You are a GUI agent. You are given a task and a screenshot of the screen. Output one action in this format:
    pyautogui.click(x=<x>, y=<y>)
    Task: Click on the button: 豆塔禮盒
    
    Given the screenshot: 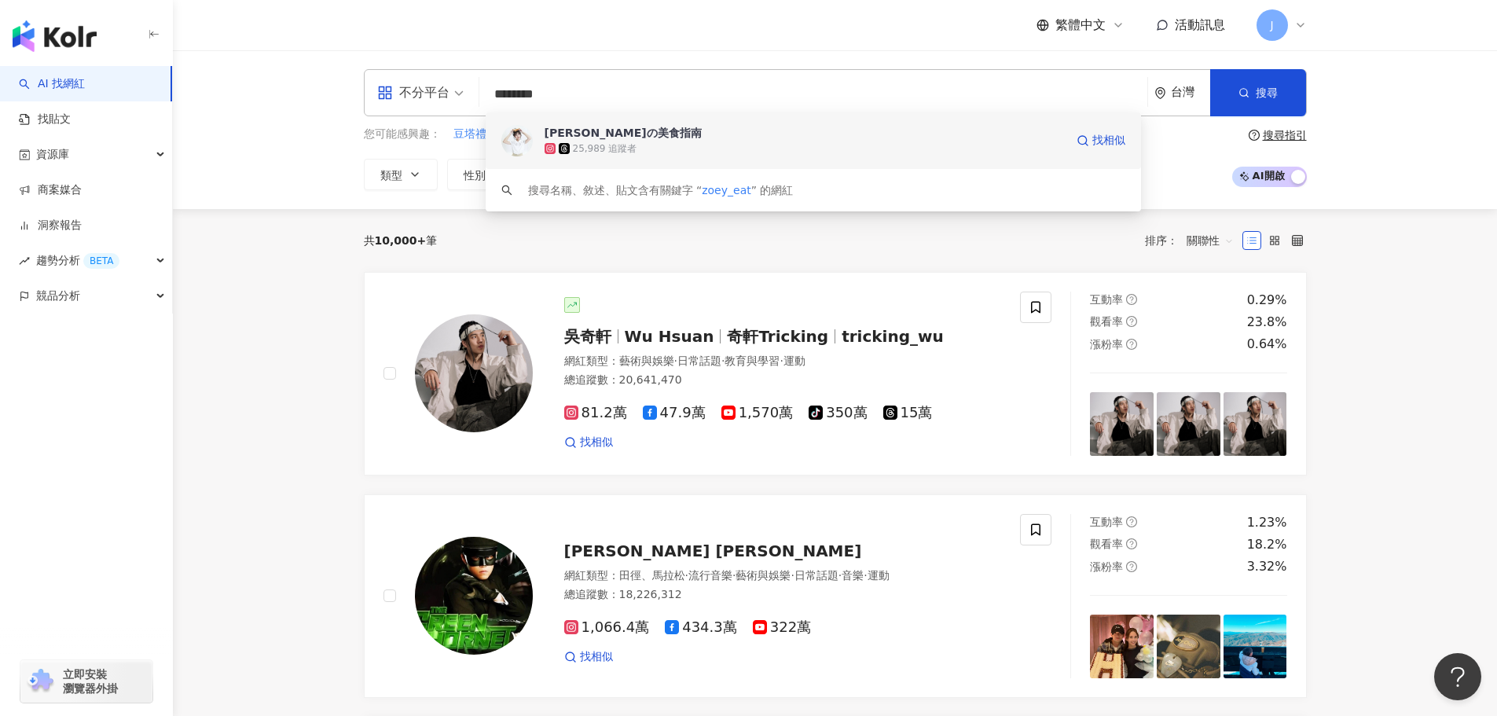 What is the action you would take?
    pyautogui.click(x=475, y=134)
    